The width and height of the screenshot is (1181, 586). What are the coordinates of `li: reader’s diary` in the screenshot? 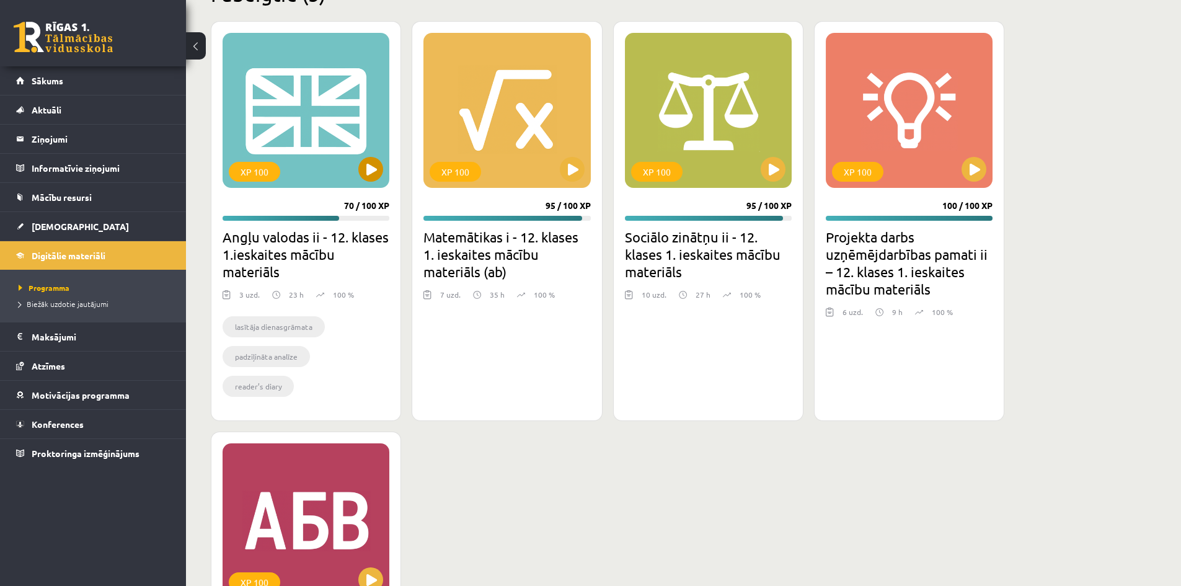 It's located at (258, 386).